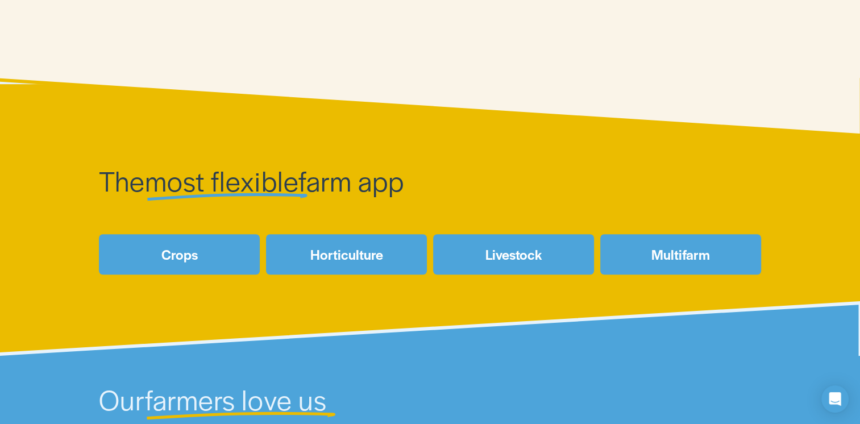 Image resolution: width=860 pixels, height=424 pixels. What do you see at coordinates (122, 180) in the screenshot?
I see `span: The` at bounding box center [122, 180].